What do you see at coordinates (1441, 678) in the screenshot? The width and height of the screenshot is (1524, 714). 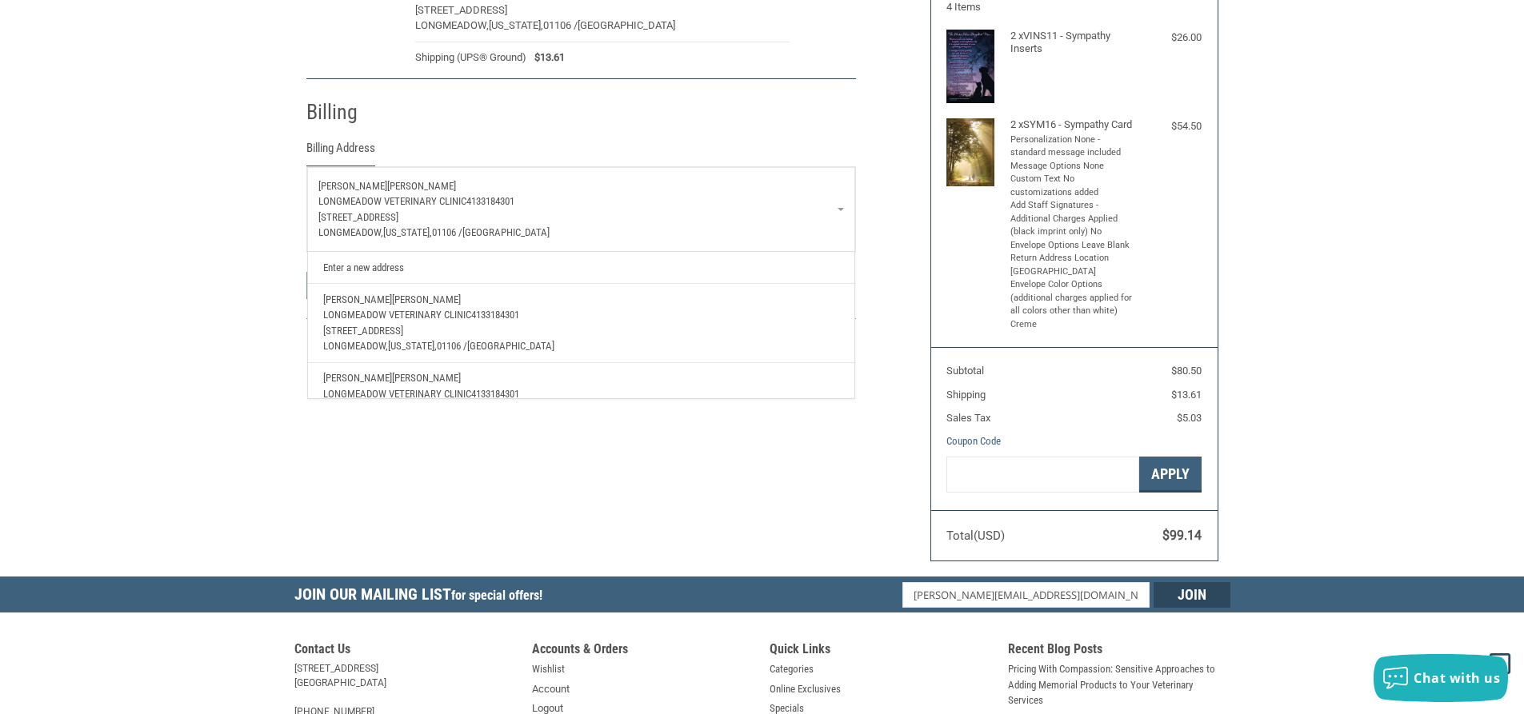 I see `button: Chat with us` at bounding box center [1441, 678].